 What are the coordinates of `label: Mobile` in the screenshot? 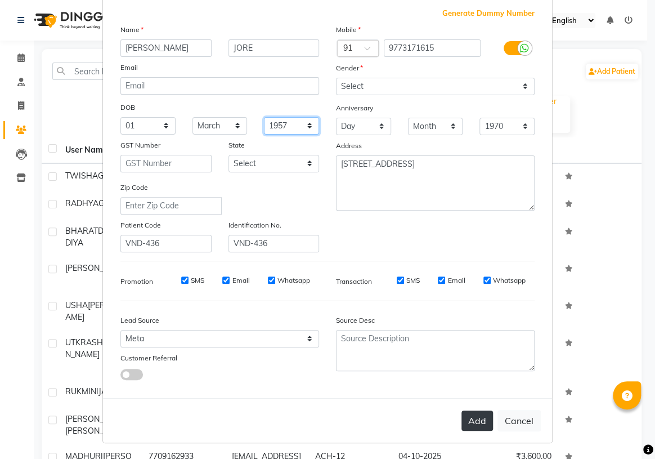 It's located at (349, 30).